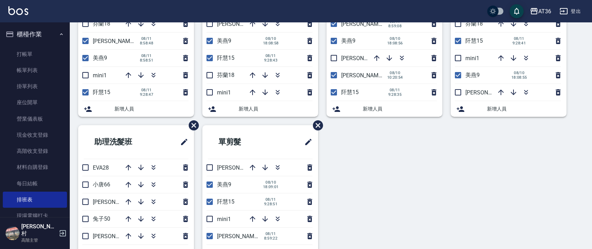 The height and width of the screenshot is (249, 592). Describe the element at coordinates (121, 142) in the screenshot. I see `h2: 助理洗髮班` at that location.